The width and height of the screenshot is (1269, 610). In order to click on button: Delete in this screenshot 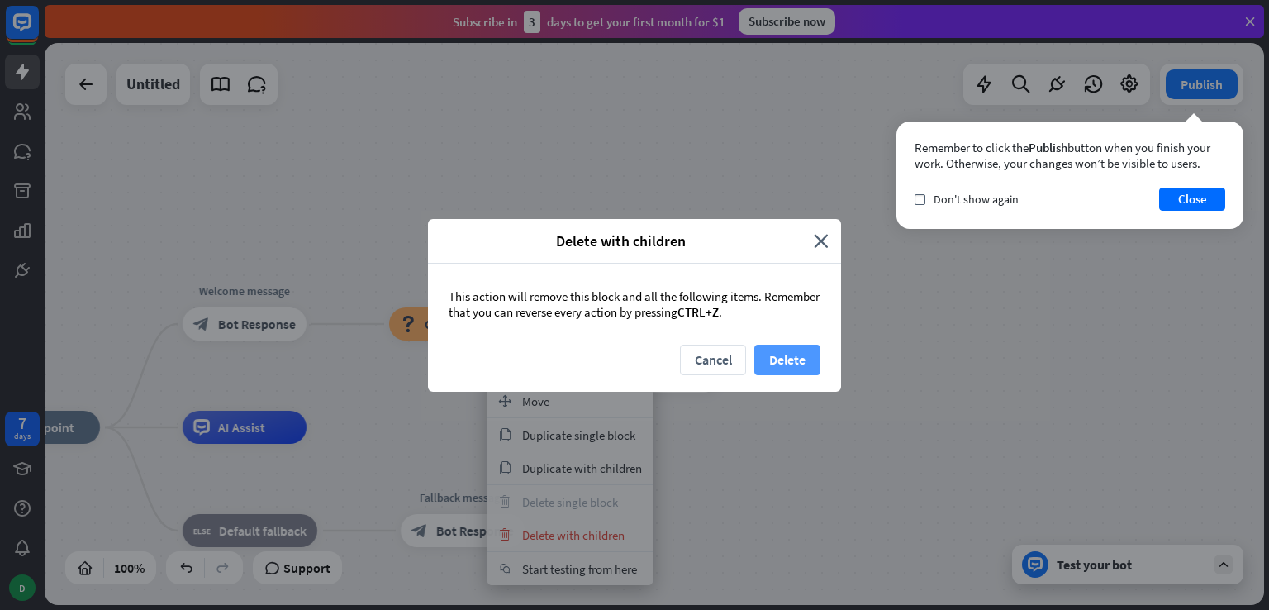, I will do `click(787, 359)`.